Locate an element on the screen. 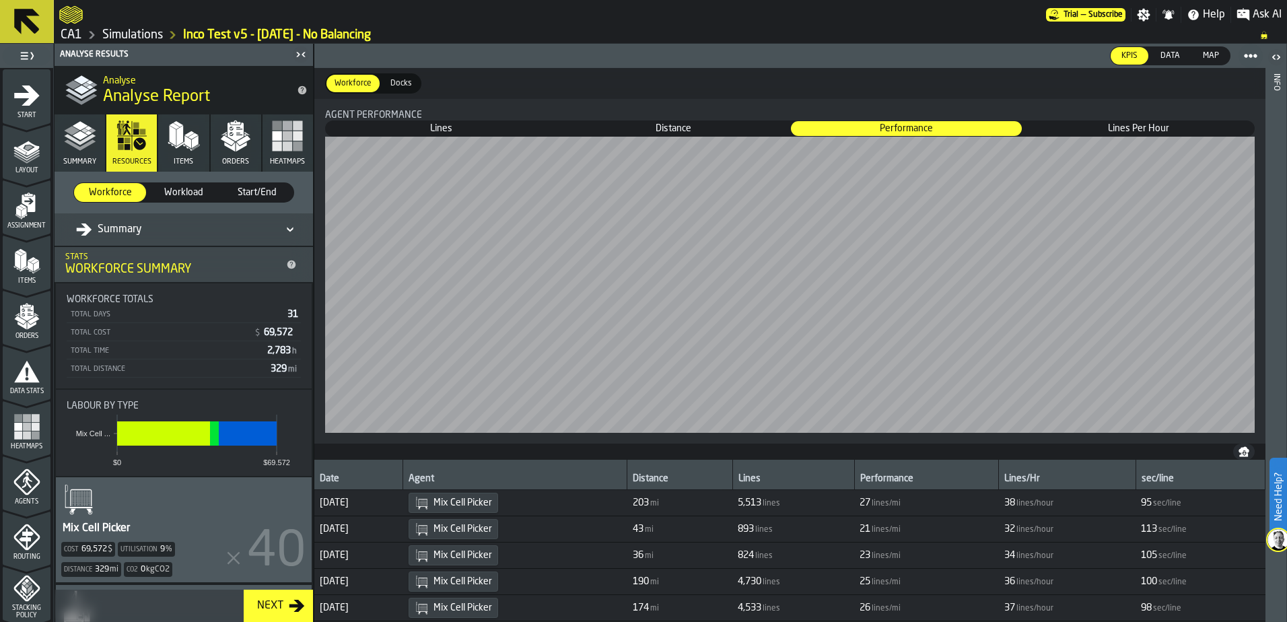 The image size is (1287, 622). li: menu Layout is located at coordinates (26, 151).